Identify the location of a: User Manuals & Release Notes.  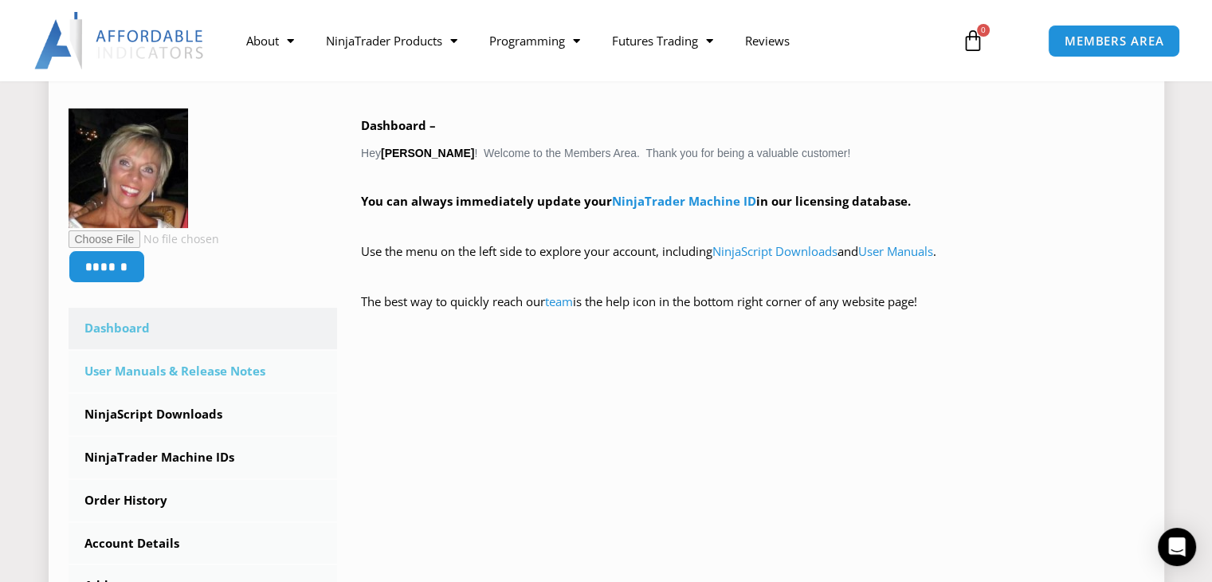
(203, 371).